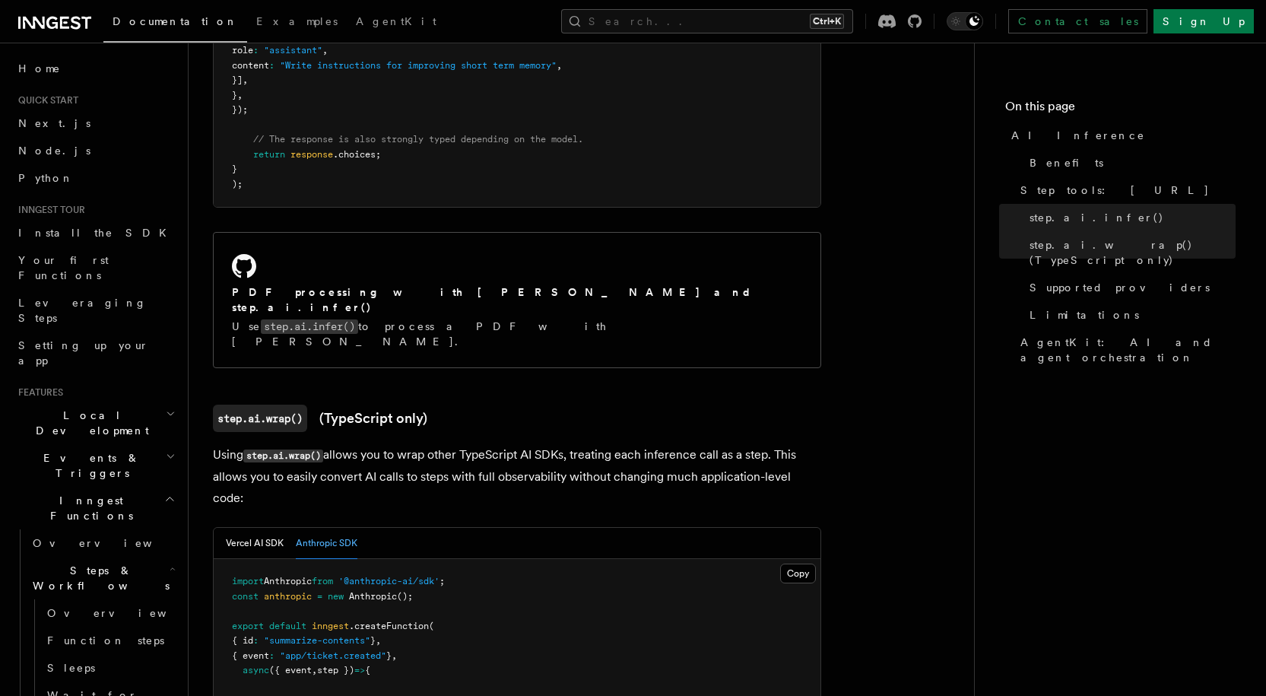 This screenshot has height=696, width=1266. I want to click on a: step.ai.wrap() (TypeScript only), so click(1129, 252).